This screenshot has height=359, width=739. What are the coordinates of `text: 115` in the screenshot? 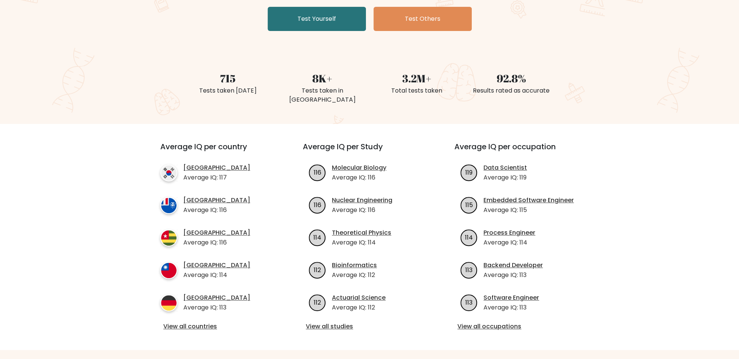 It's located at (469, 205).